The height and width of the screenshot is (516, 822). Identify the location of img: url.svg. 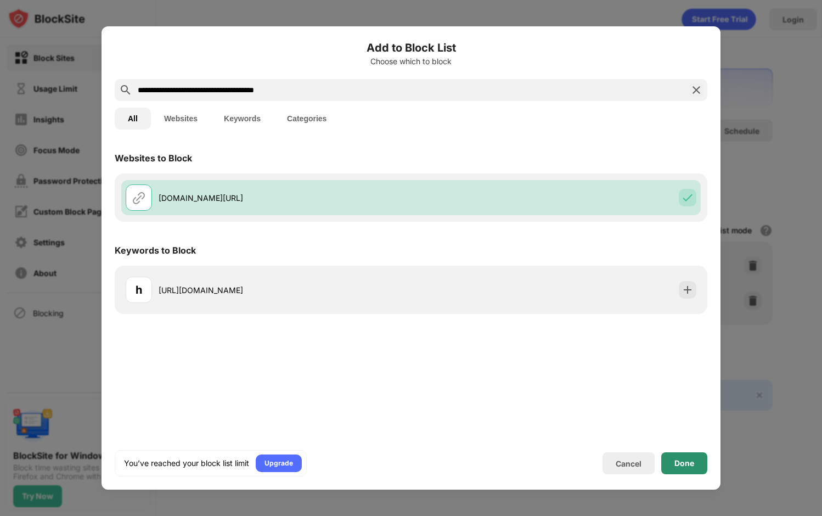
(139, 197).